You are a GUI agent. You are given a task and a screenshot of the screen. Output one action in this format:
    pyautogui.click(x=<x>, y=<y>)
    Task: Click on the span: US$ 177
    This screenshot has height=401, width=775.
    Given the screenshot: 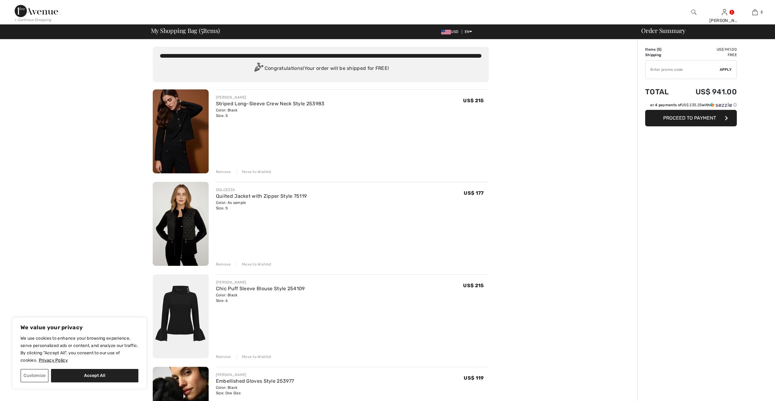 What is the action you would take?
    pyautogui.click(x=473, y=193)
    